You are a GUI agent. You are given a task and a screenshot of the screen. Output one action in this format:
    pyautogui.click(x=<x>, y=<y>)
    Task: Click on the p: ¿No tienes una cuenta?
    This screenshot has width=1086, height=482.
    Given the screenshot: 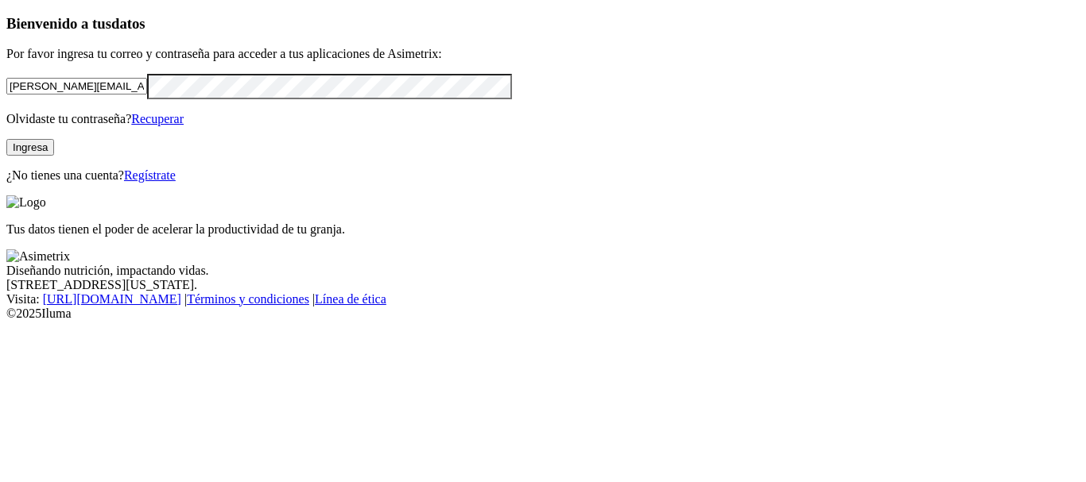 What is the action you would take?
    pyautogui.click(x=543, y=176)
    